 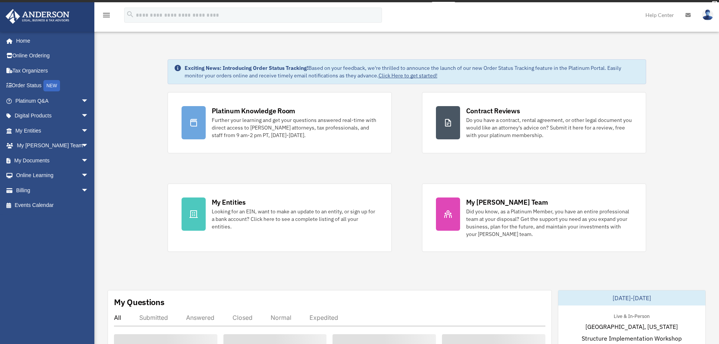 What do you see at coordinates (254, 111) in the screenshot?
I see `div: Platinum Knowledge Room` at bounding box center [254, 111].